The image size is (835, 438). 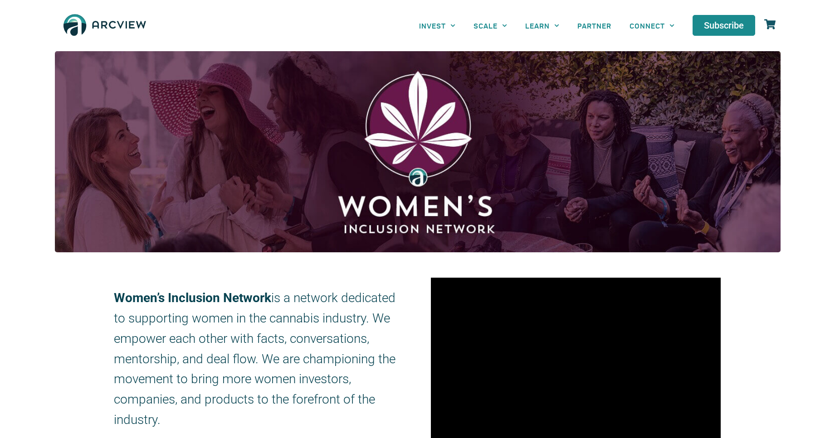 I want to click on a: SCALE, so click(x=490, y=25).